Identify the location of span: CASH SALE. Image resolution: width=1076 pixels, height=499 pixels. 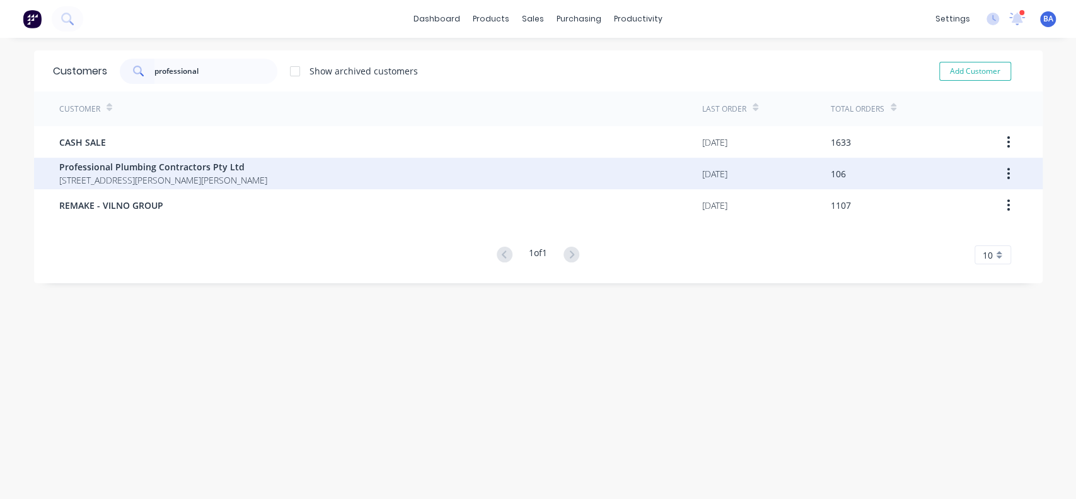
(83, 142).